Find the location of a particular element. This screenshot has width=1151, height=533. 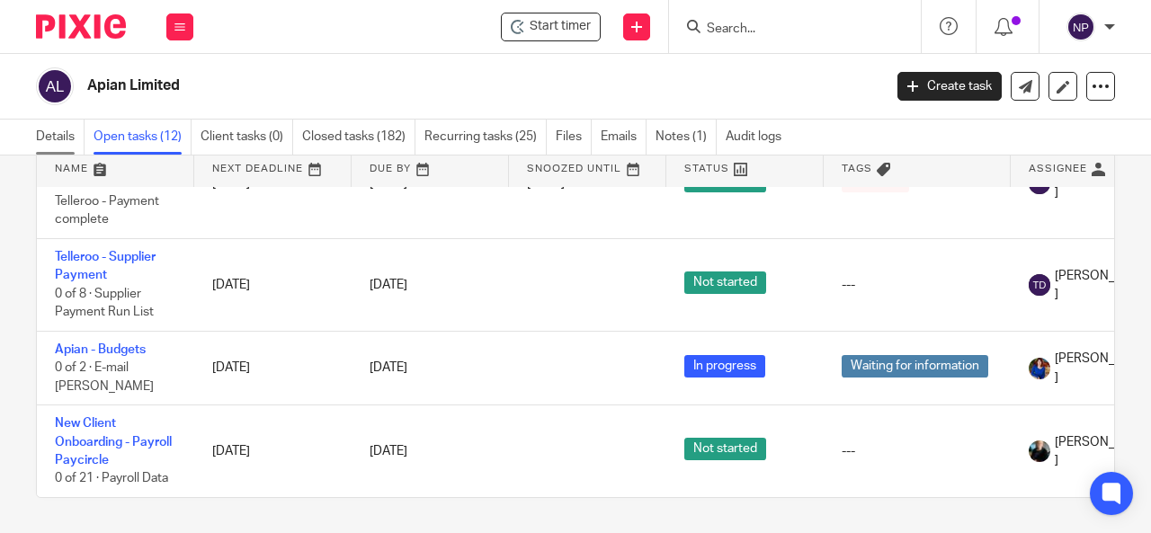

a: Details is located at coordinates (60, 137).